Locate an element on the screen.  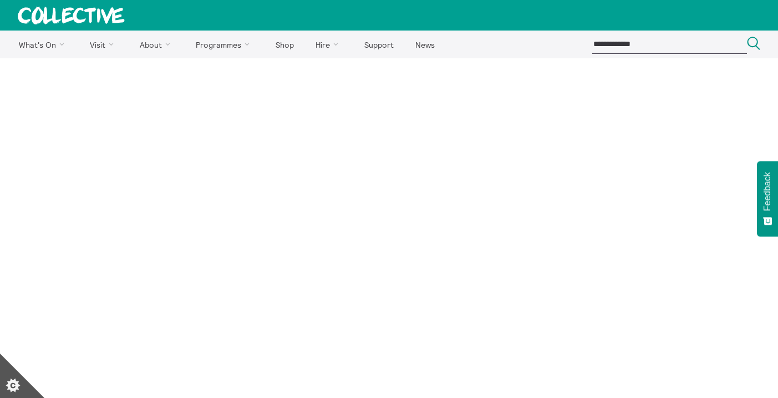
a: Support is located at coordinates (379, 44).